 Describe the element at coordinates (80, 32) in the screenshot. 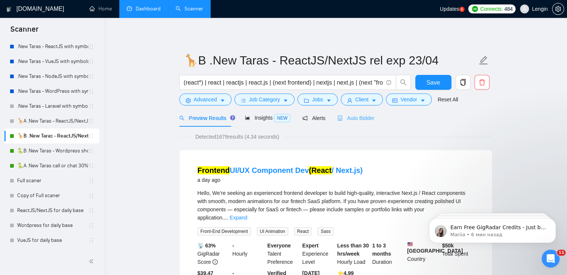

I see `p: Message from Mariia, sent 6 мин назад` at that location.